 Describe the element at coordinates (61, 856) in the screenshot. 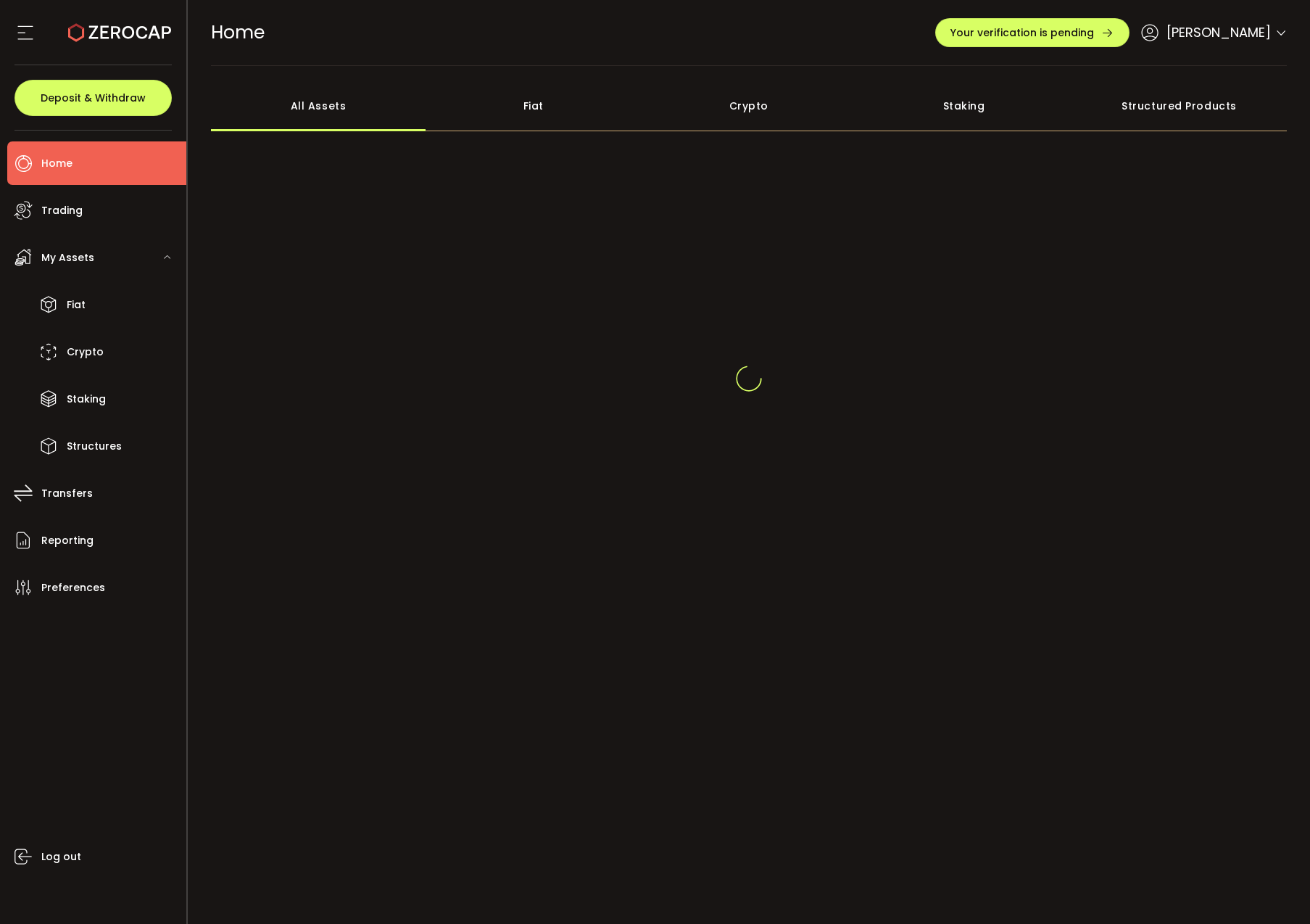

I see `span: Log out` at that location.